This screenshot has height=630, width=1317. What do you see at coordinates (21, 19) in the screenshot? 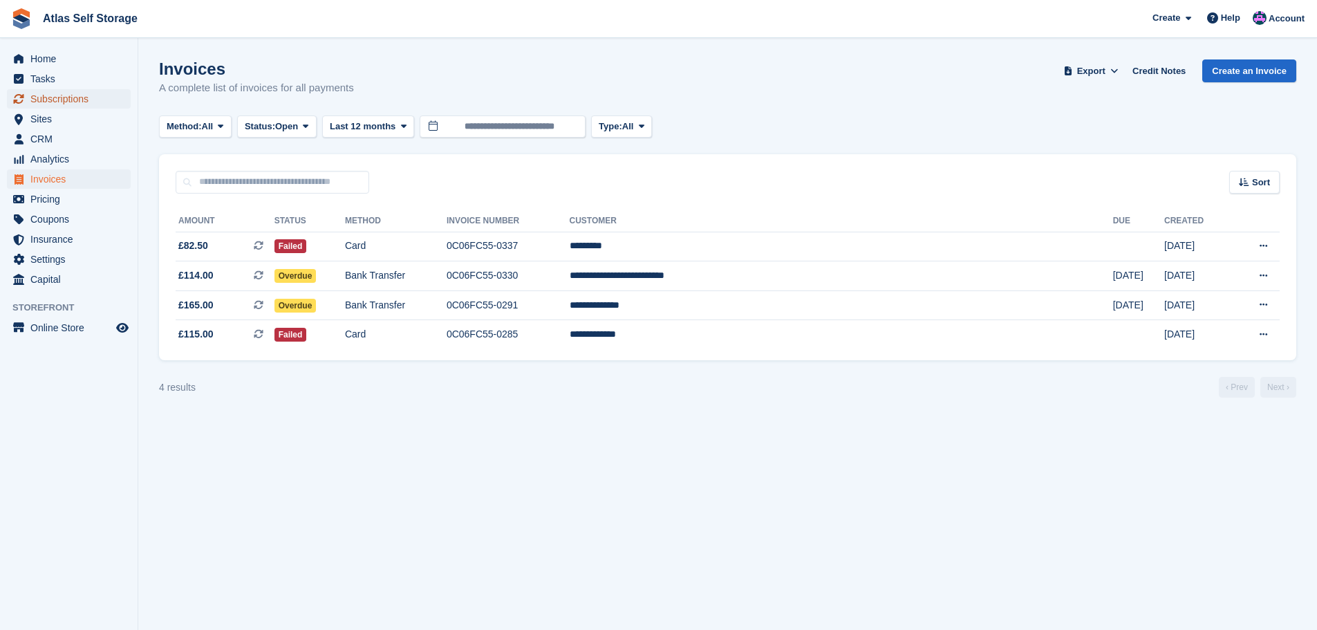
I see `img: stora-icon-8386f47178a22dfd0bd8f6a31ec36ba5ce8667c1dd55bd0f319d3a0aa187defe.svg` at bounding box center [21, 19].